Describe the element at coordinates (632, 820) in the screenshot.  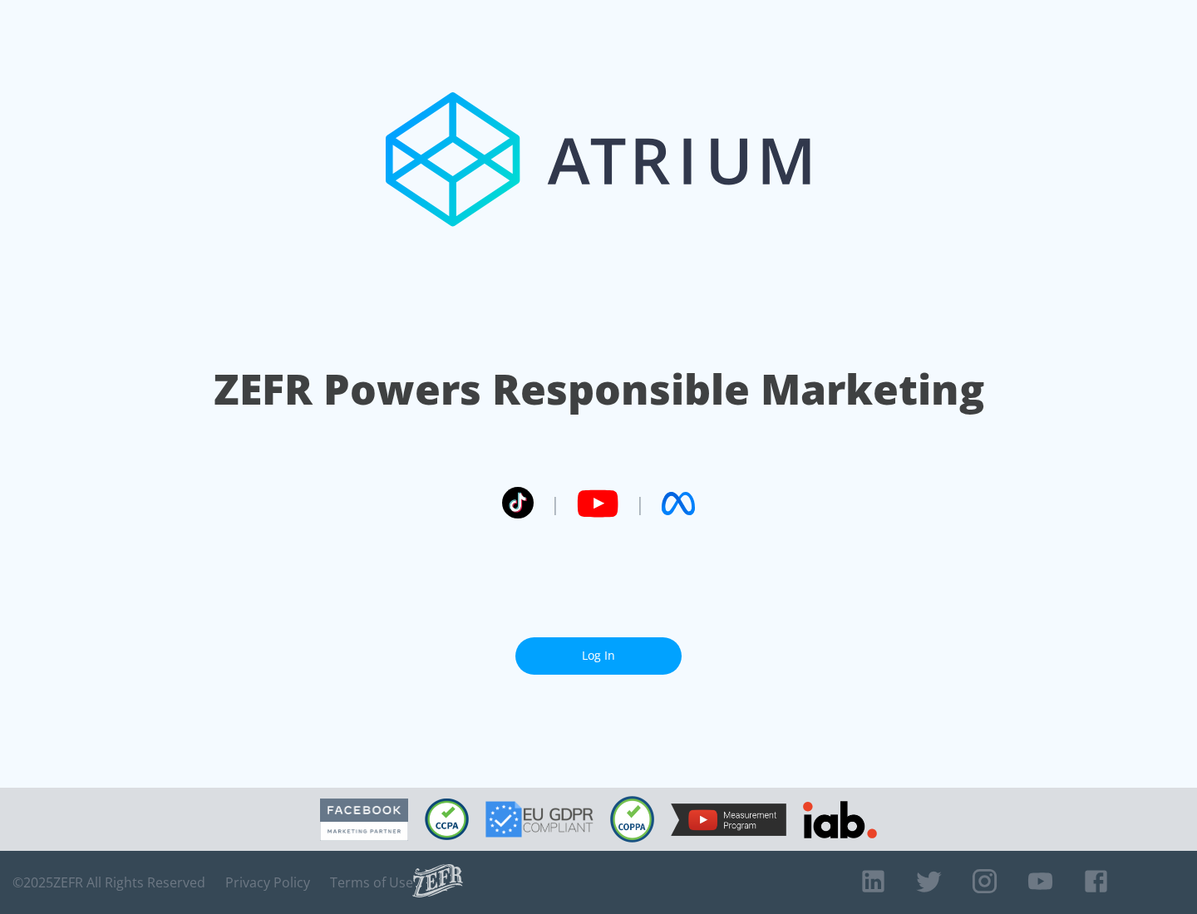
I see `img: COPPA Compliant` at that location.